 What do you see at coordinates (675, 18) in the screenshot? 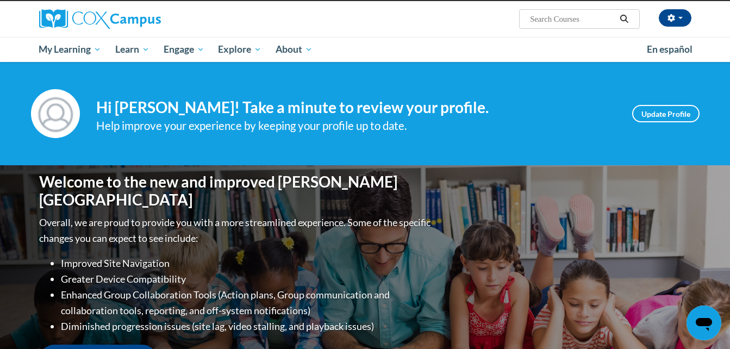
I see `button: Account Settings` at bounding box center [675, 18].